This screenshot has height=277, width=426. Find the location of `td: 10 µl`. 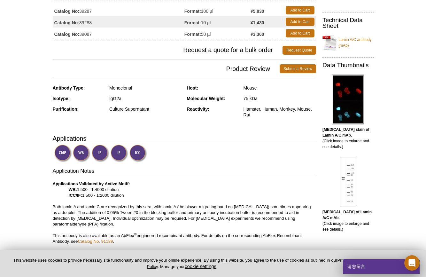

td: 10 µl is located at coordinates (218, 22).